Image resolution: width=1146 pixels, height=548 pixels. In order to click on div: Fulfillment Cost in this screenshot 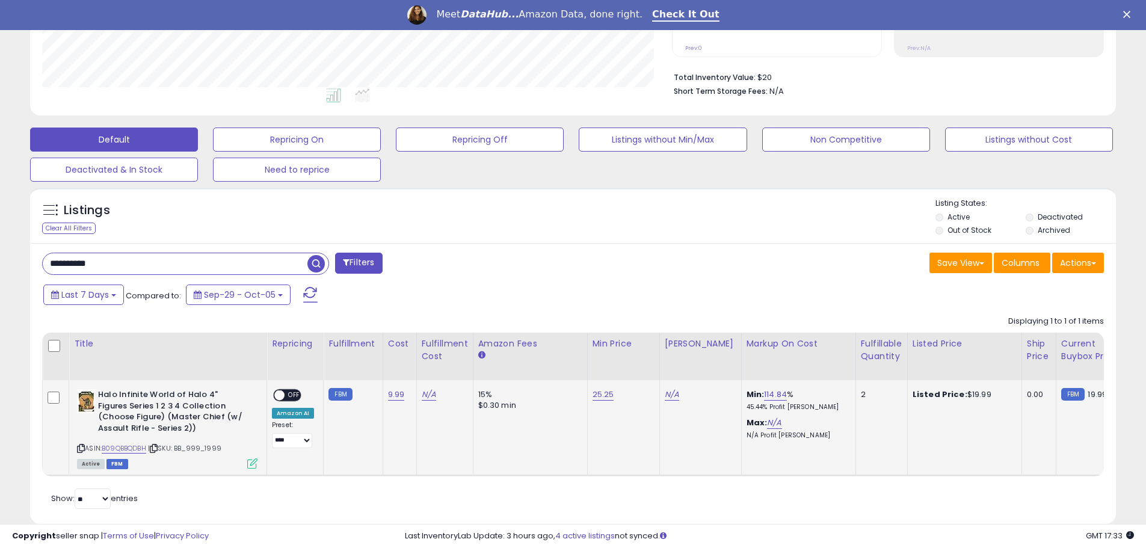, I will do `click(444, 350)`.